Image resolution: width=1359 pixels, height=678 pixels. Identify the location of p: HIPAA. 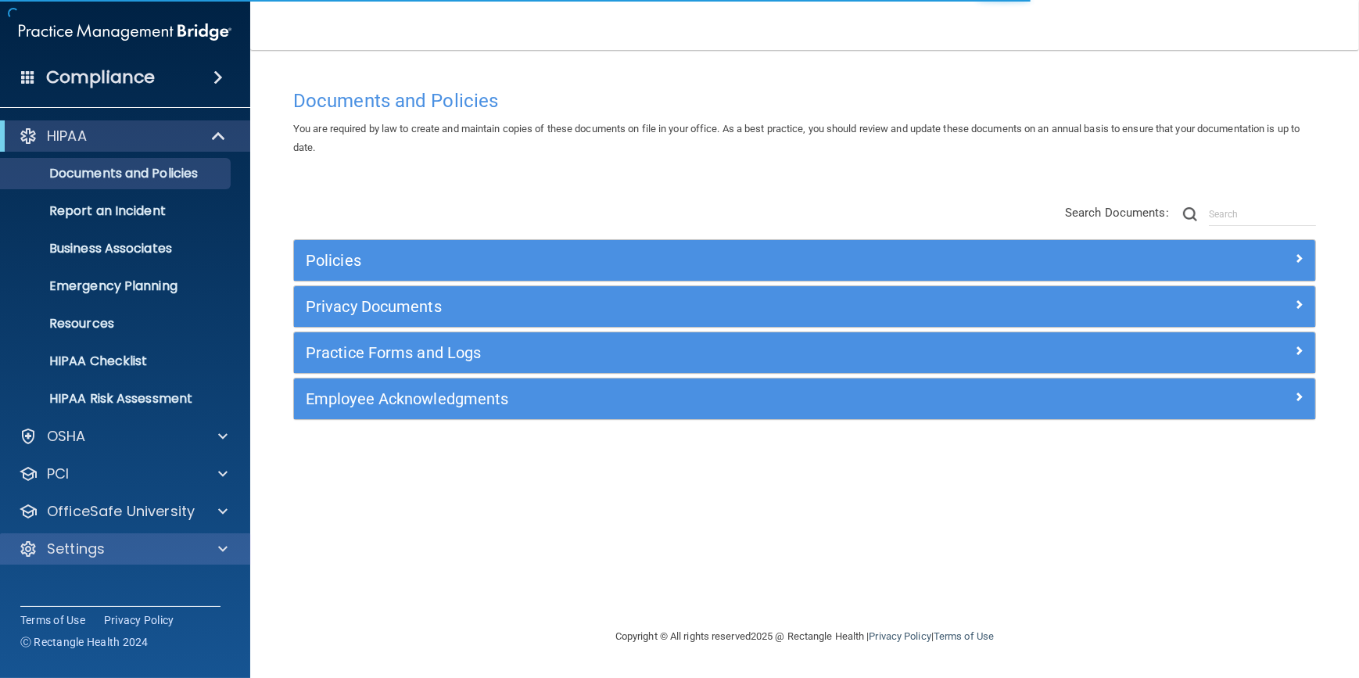
(66, 136).